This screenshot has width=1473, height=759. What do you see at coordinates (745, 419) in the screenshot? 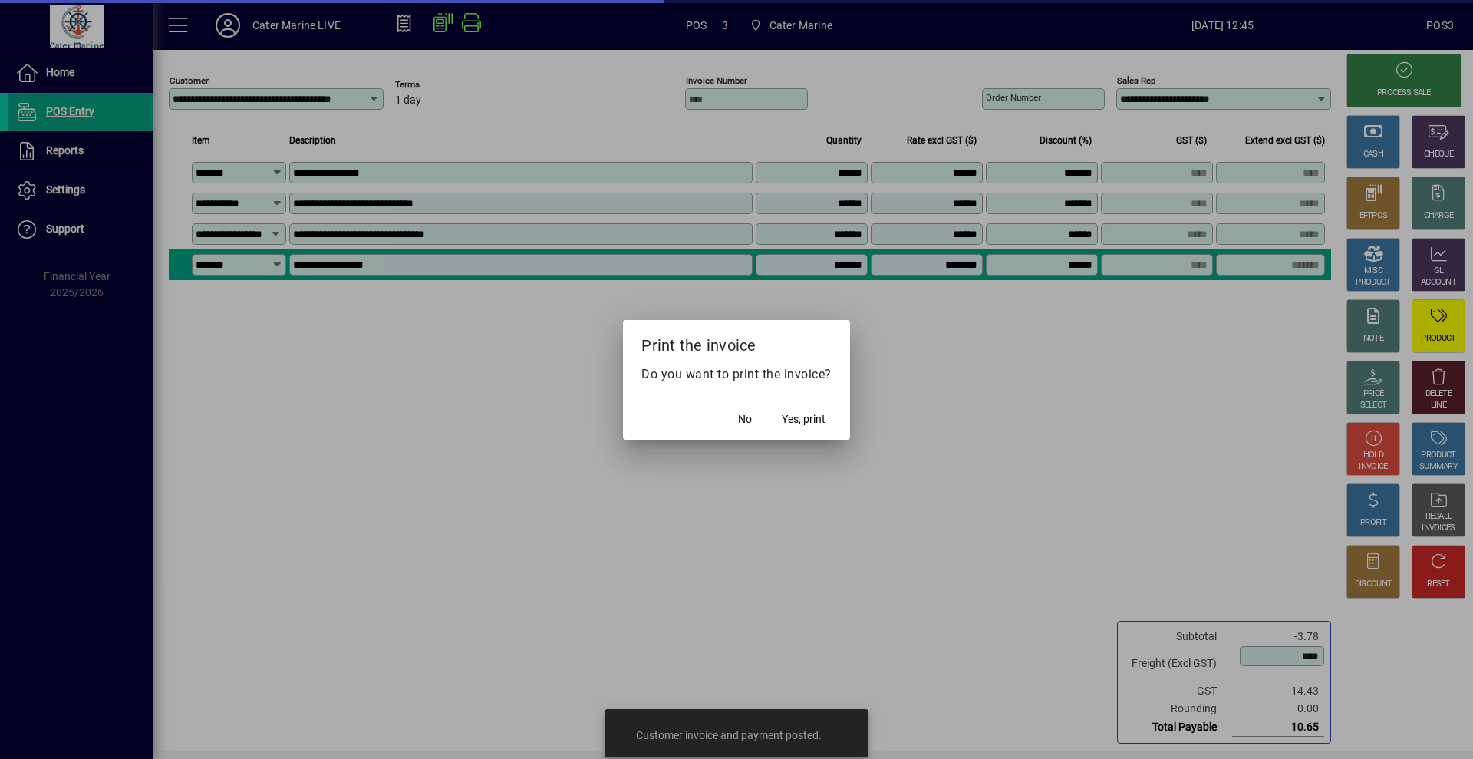
I see `span: No` at bounding box center [745, 419].